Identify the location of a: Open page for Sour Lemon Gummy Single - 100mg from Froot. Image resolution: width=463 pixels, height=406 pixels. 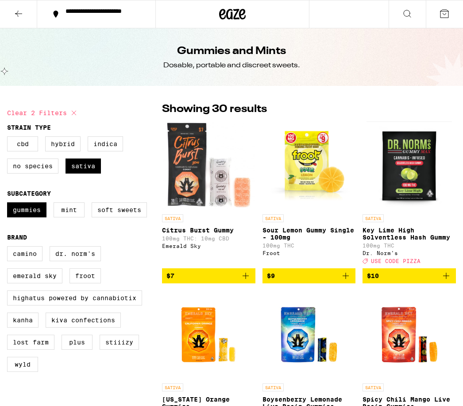
(309, 195).